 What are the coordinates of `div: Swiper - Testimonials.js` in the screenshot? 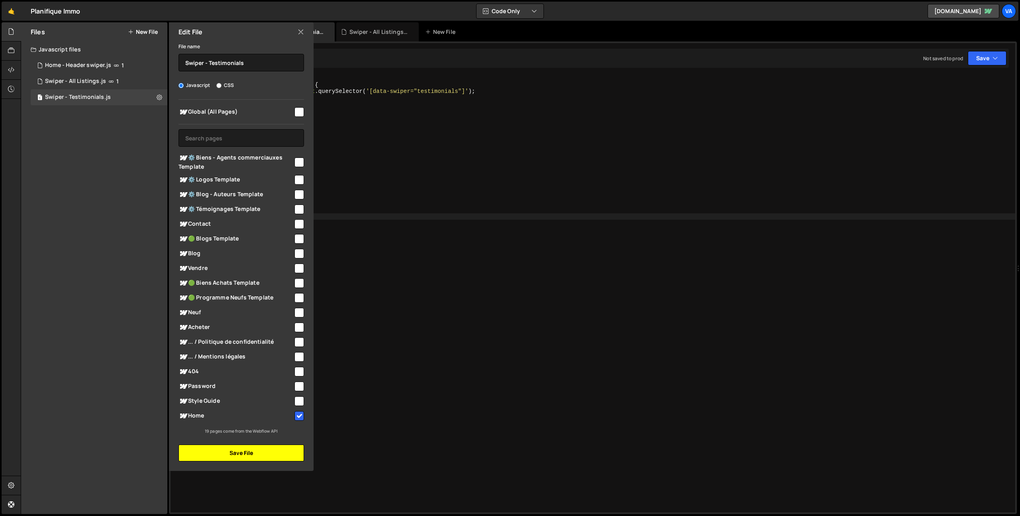 It's located at (78, 97).